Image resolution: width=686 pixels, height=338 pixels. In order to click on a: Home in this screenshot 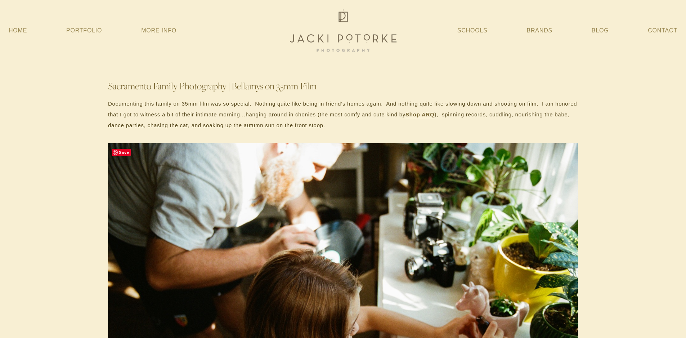, I will do `click(18, 31)`.